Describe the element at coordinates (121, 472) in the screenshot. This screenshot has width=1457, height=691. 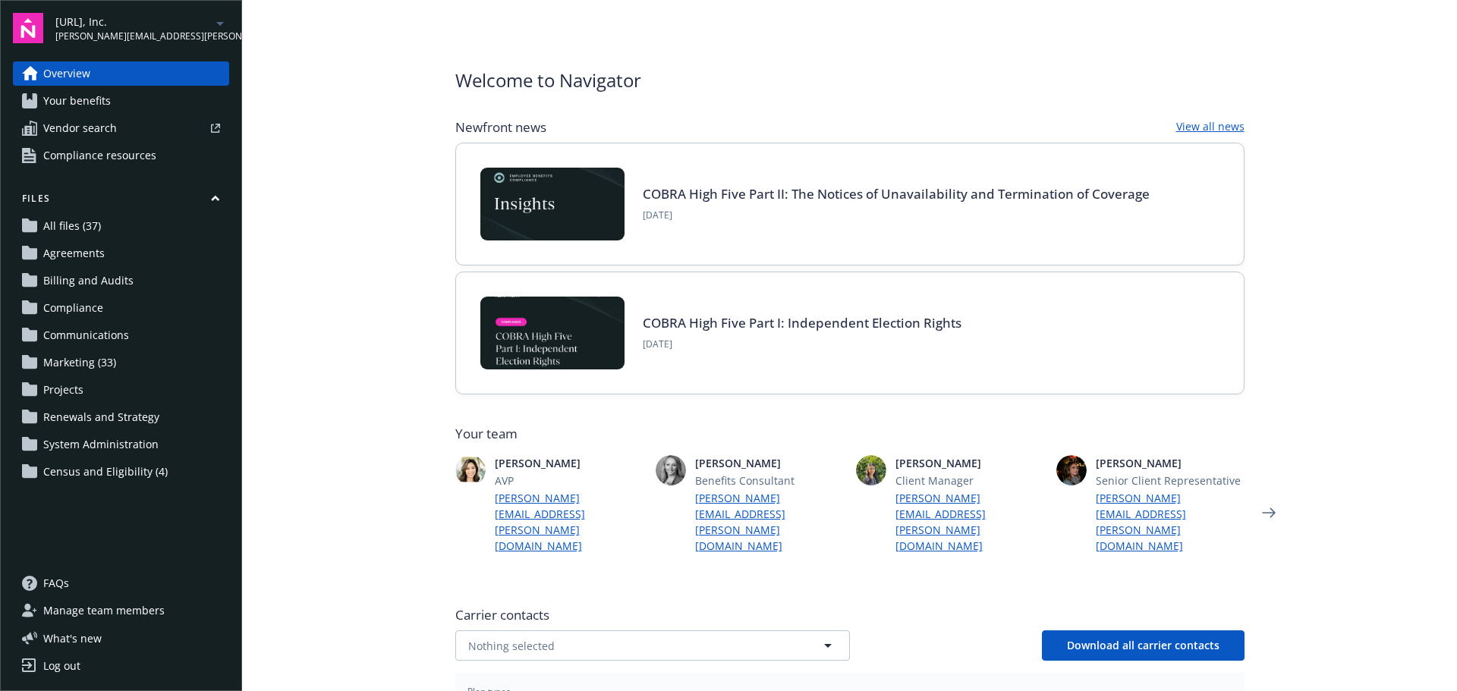
I see `a: Census and Eligibility (4)` at that location.